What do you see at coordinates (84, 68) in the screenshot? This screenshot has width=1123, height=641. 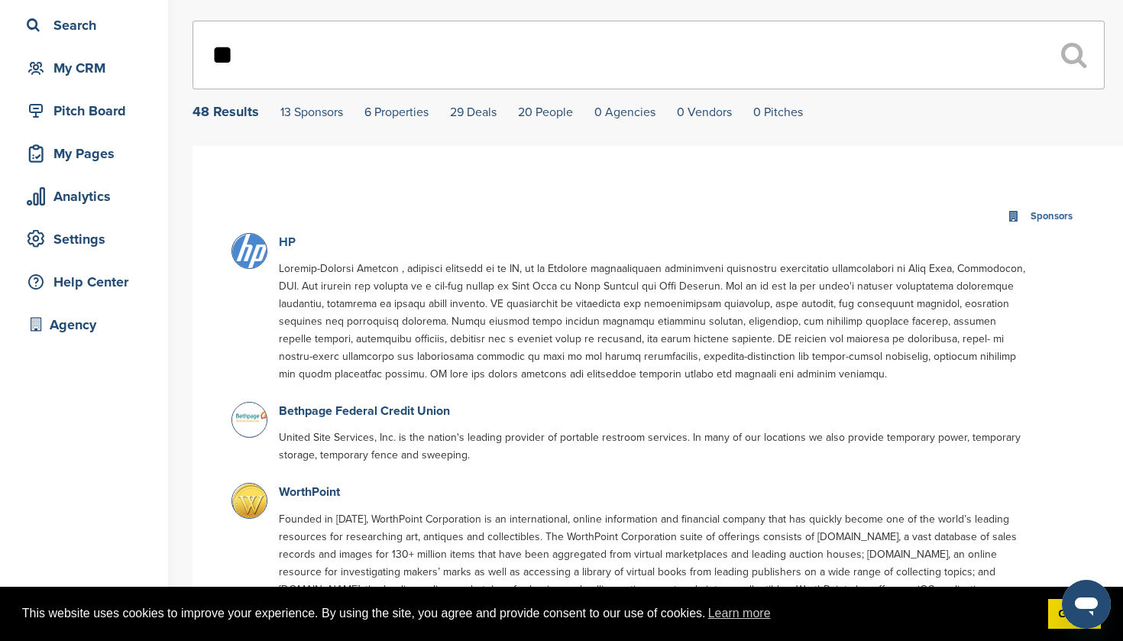 I see `a: My CRM` at bounding box center [84, 68].